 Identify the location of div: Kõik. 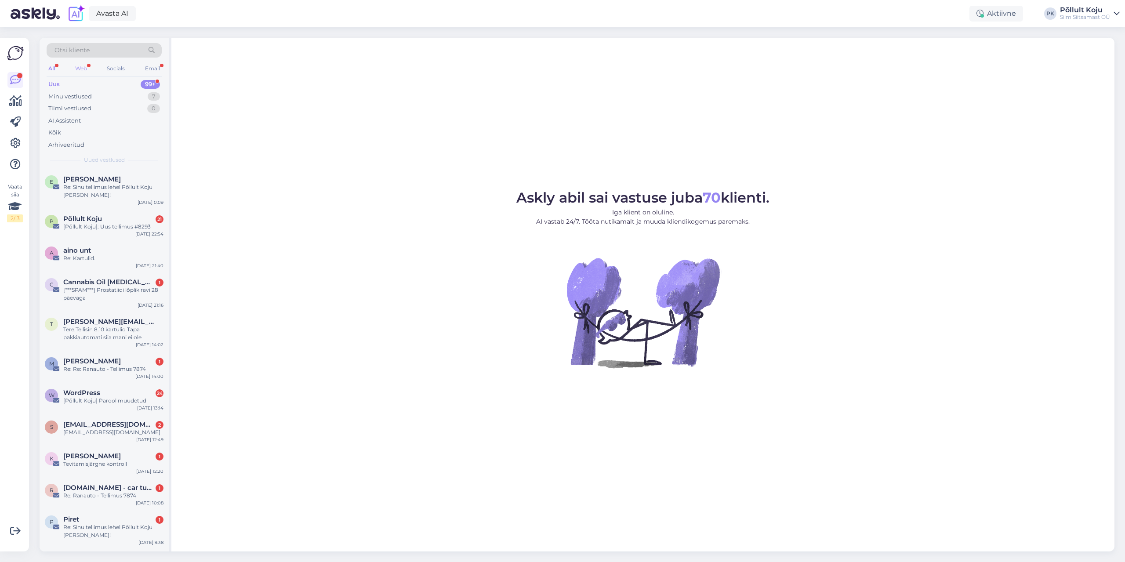
(54, 133).